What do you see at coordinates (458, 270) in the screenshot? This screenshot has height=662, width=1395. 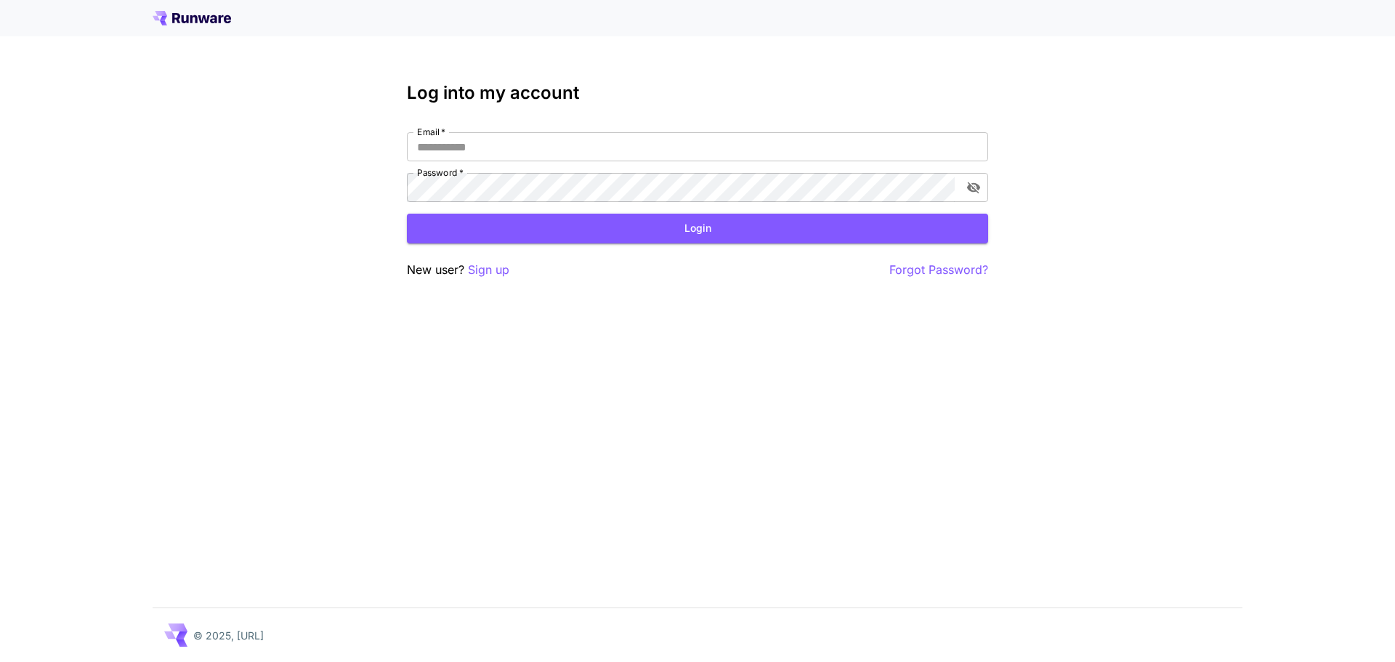 I see `p: New user?` at bounding box center [458, 270].